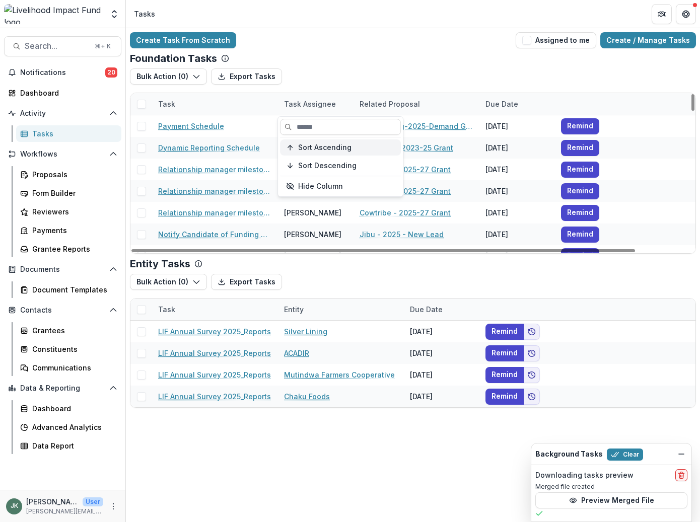 This screenshot has width=700, height=522. What do you see at coordinates (556, 40) in the screenshot?
I see `button: Assigned to me` at bounding box center [556, 40].